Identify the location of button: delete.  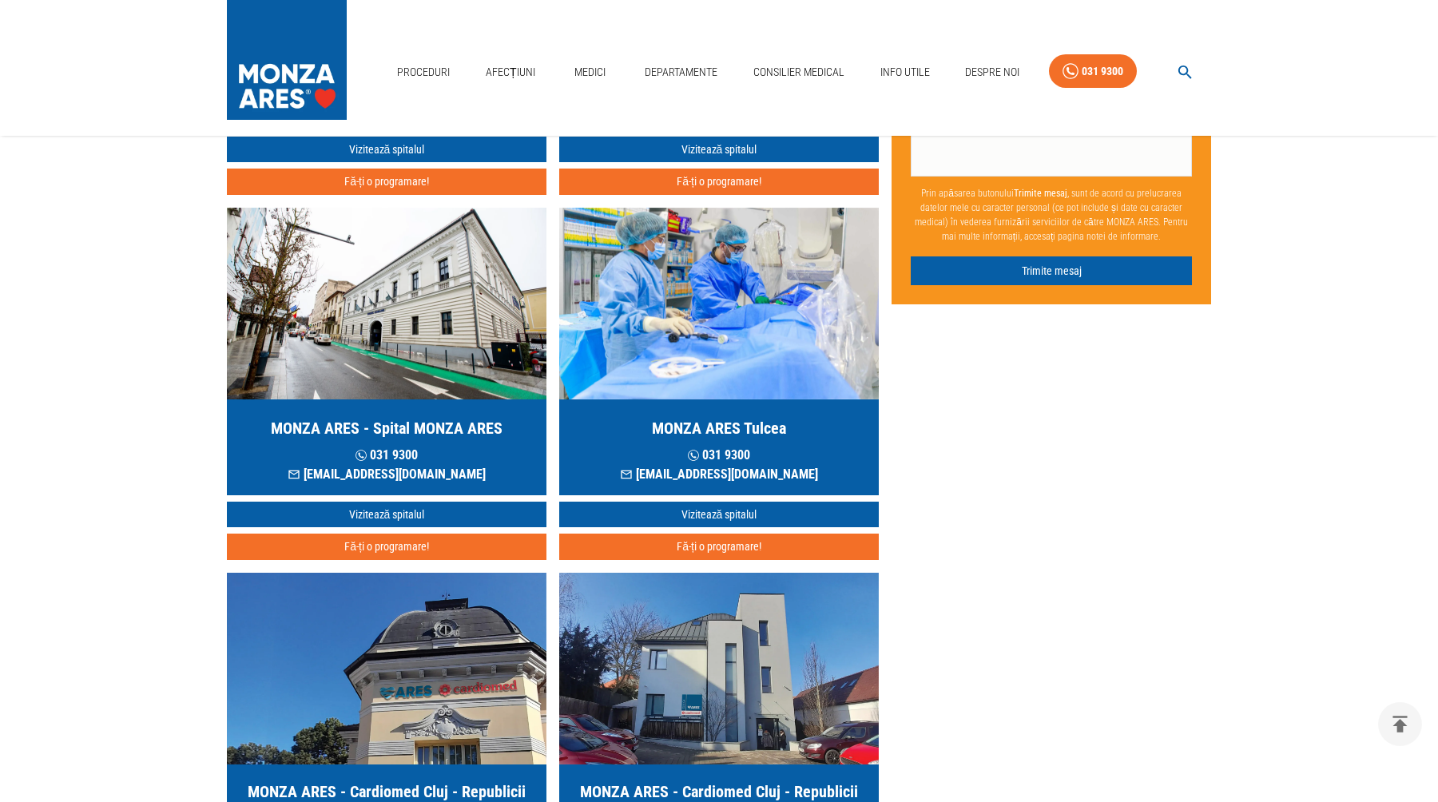
(1400, 724).